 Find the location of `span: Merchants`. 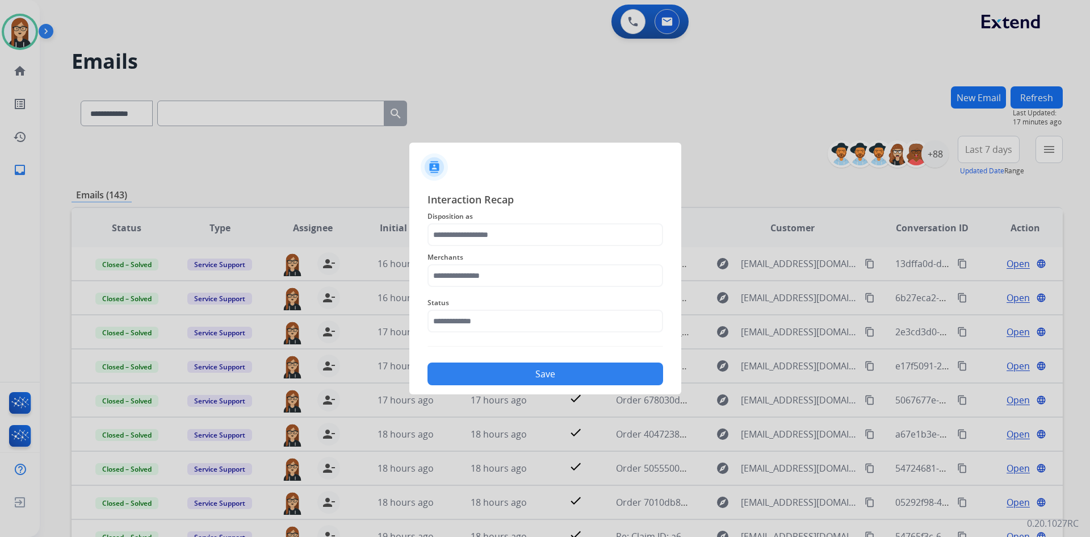

span: Merchants is located at coordinates (545, 257).